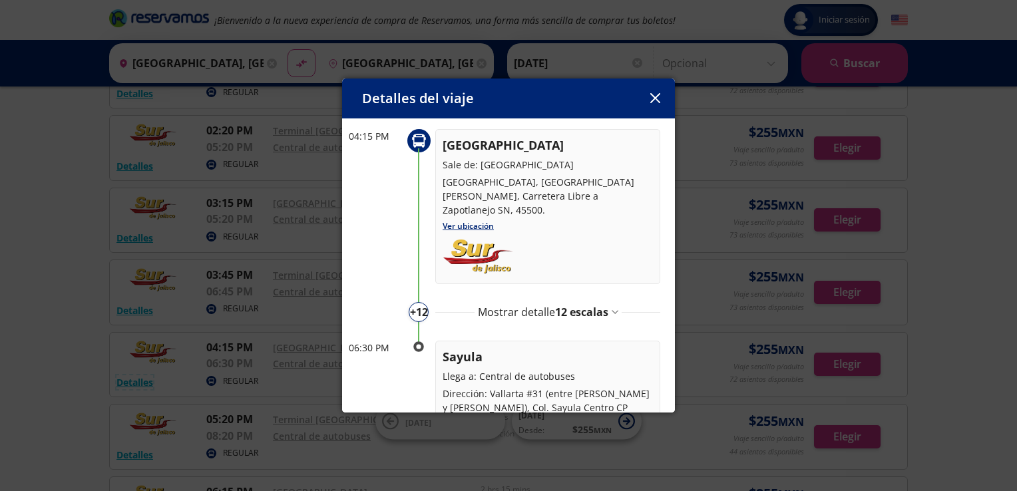 Image resolution: width=1017 pixels, height=491 pixels. What do you see at coordinates (548, 357) in the screenshot?
I see `p: Sayula` at bounding box center [548, 357].